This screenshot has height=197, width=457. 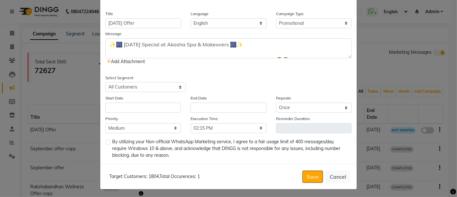 I want to click on label: Priority, so click(x=112, y=119).